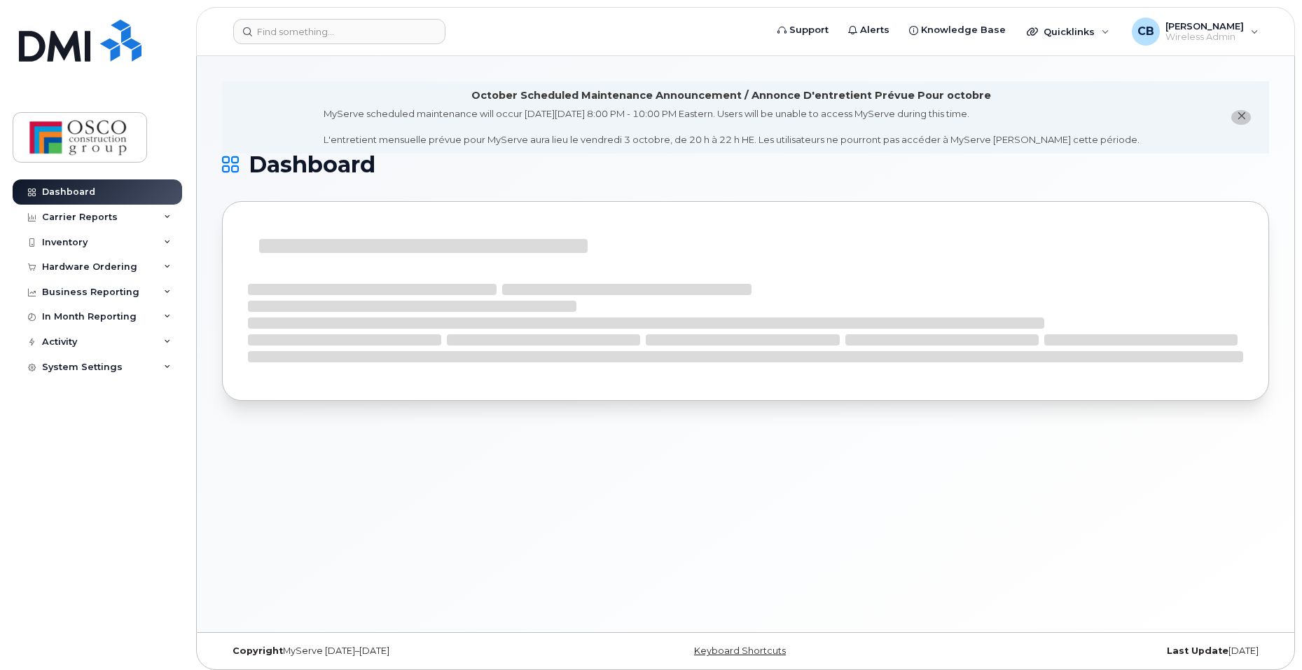 The image size is (1302, 670). What do you see at coordinates (312, 165) in the screenshot?
I see `span: Dashboard` at bounding box center [312, 165].